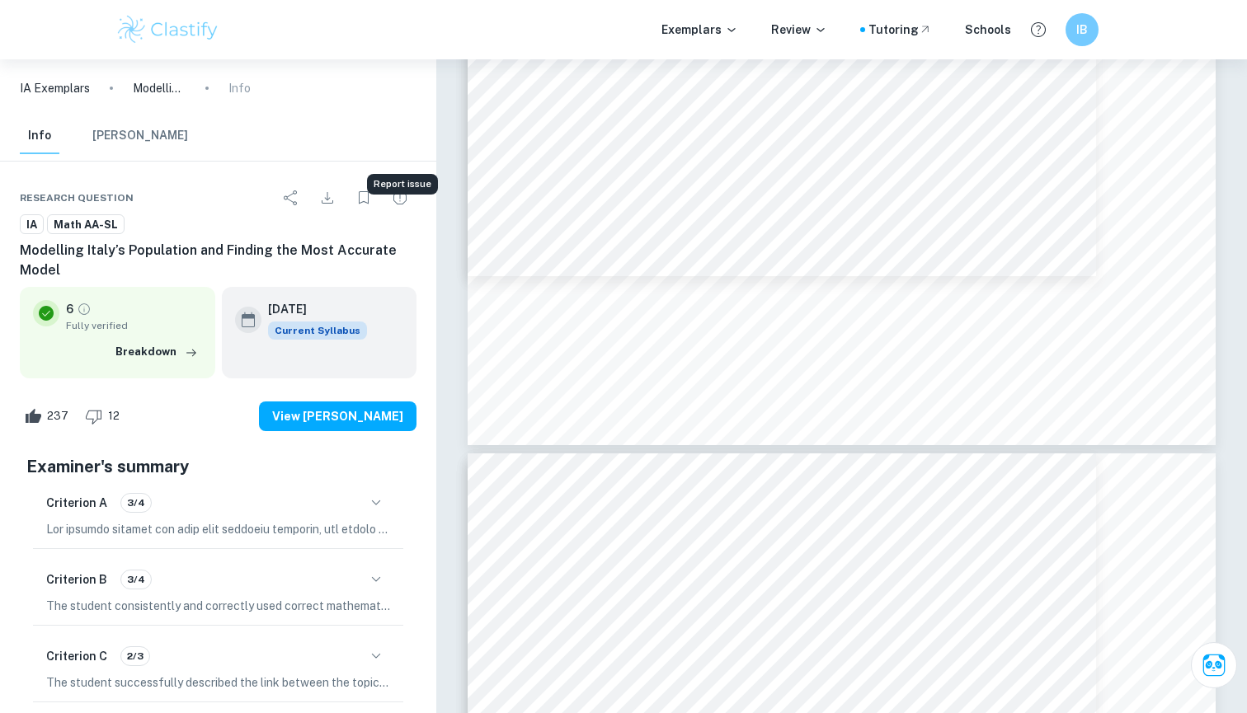  I want to click on span: Graph 3: Logistic Model, so click(841, 233).